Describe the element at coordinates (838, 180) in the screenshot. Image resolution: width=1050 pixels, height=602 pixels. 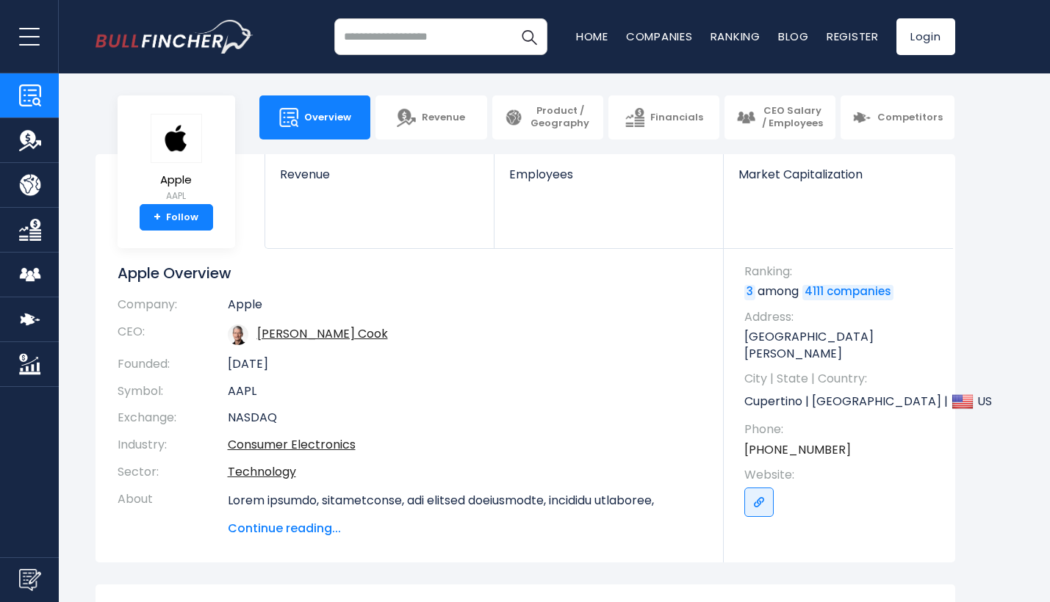
I see `a: Market Capitalization` at that location.